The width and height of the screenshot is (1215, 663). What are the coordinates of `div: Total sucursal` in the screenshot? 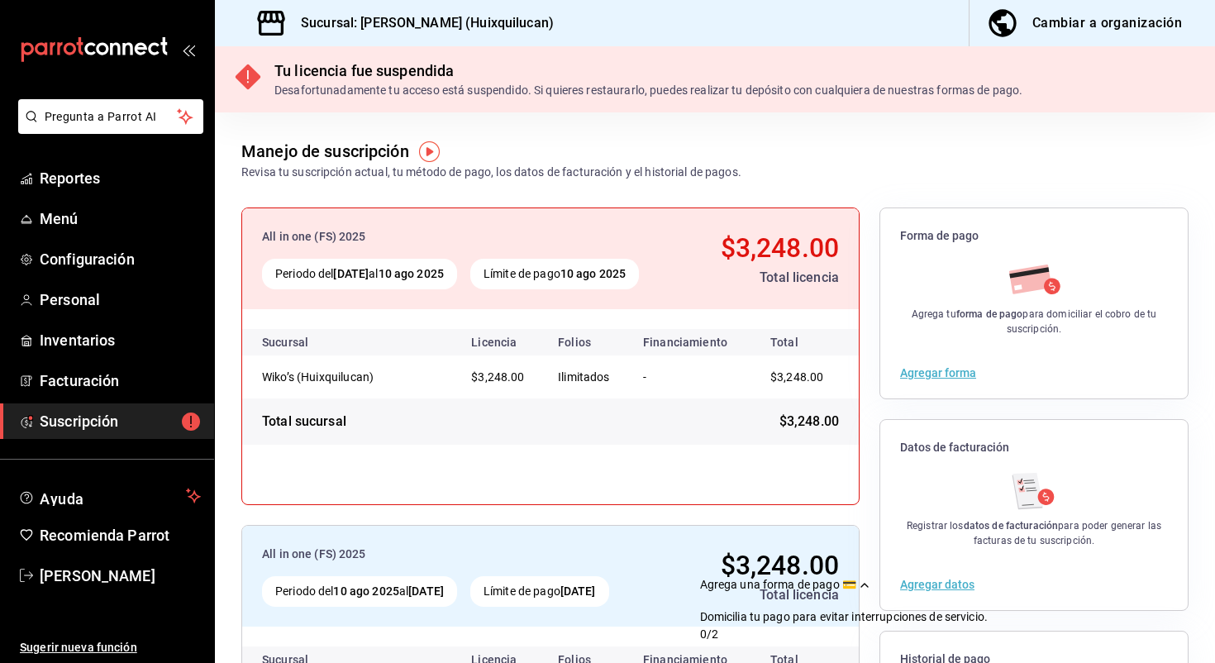 It's located at (304, 421).